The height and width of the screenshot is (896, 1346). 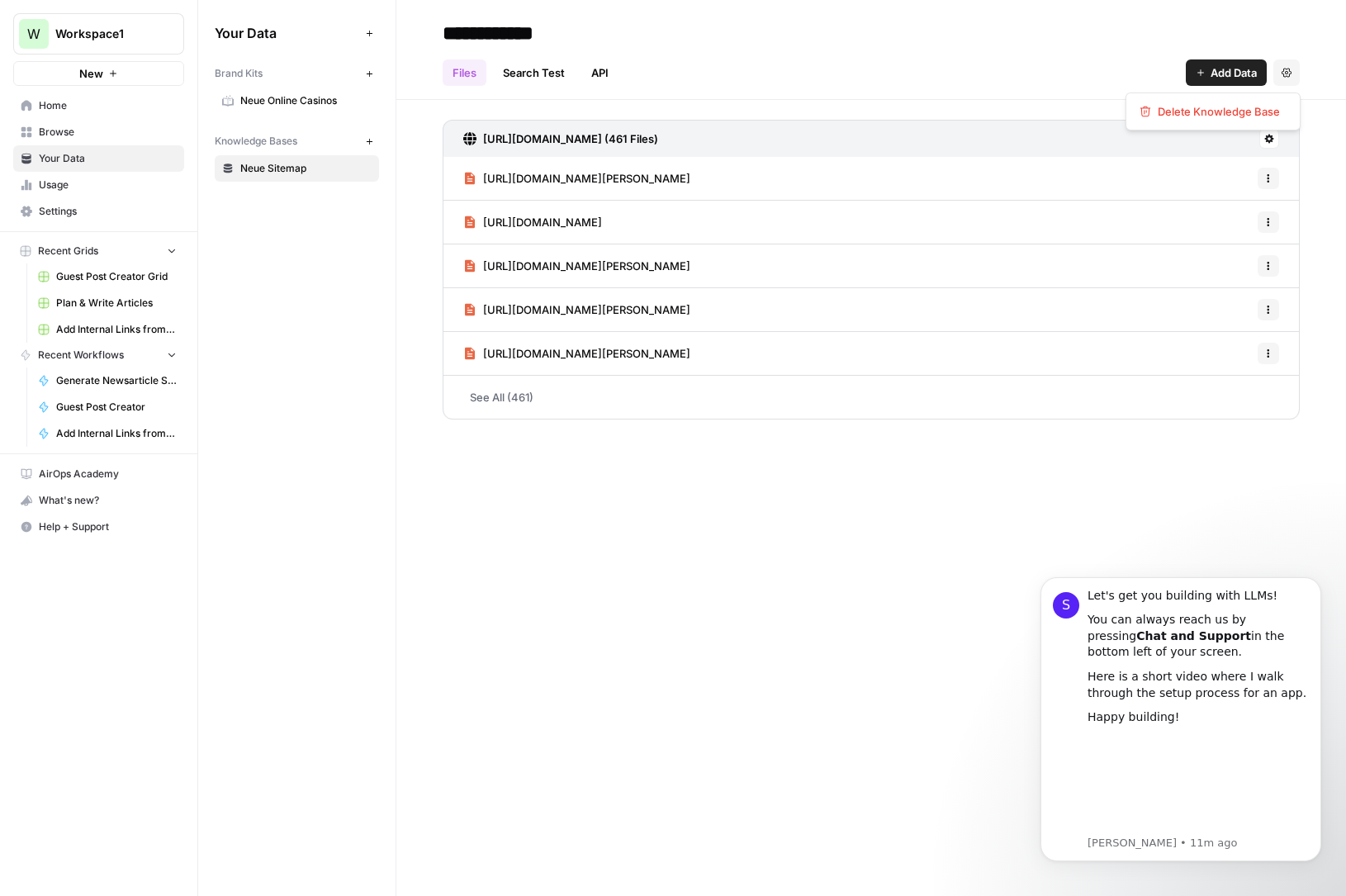 What do you see at coordinates (98, 73) in the screenshot?
I see `button: New` at bounding box center [98, 73].